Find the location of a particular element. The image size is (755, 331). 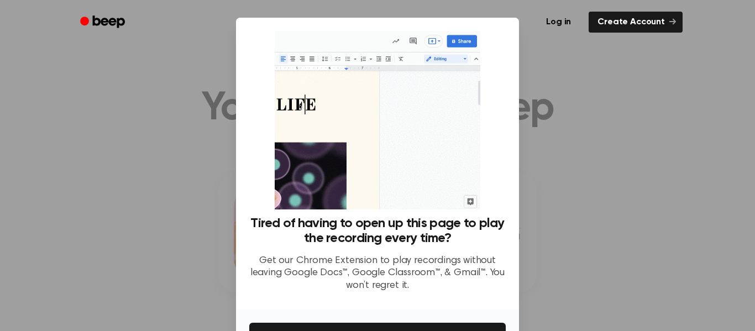

p: Get our Chrome Extension to play recordings without leaving Google Docs™, Google Classroom™, & Gm... is located at coordinates (378, 274).